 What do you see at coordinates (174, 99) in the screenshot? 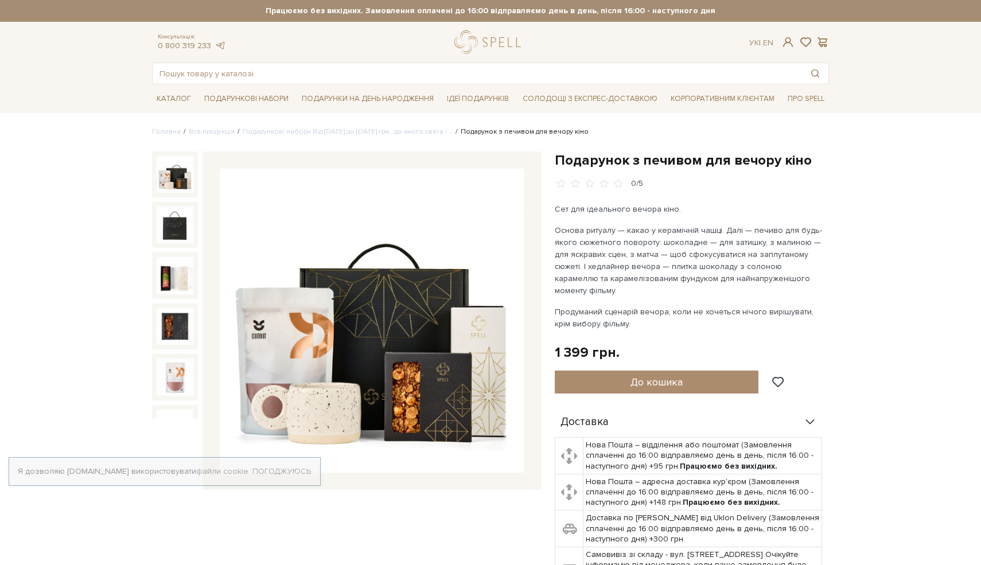
I see `a: Каталог` at bounding box center [174, 99].